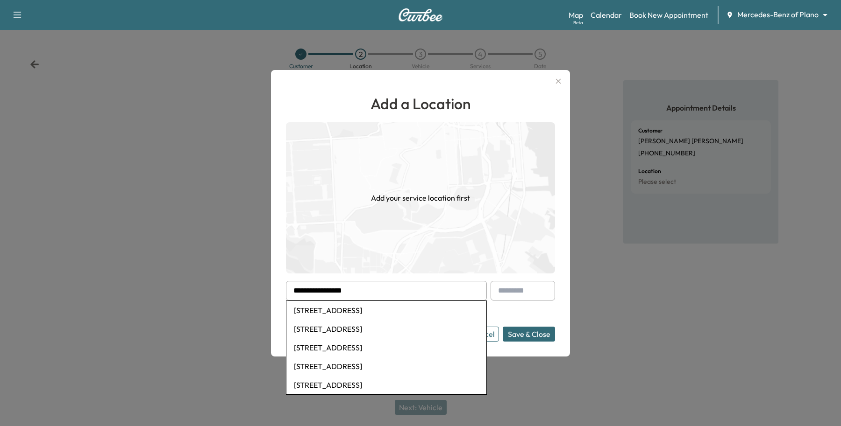 The image size is (841, 426). Describe the element at coordinates (575, 15) in the screenshot. I see `a: MapBeta` at that location.